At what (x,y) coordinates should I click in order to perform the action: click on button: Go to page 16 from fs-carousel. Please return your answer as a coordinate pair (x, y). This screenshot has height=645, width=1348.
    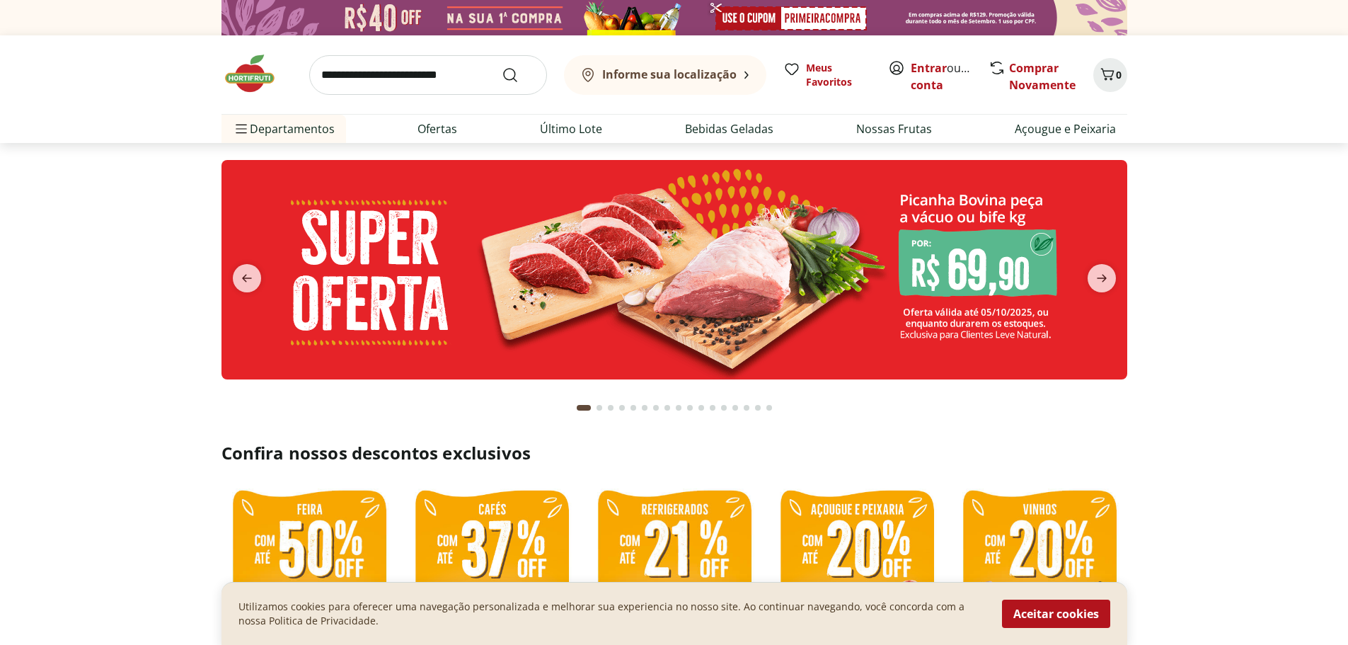
    Looking at the image, I should click on (758, 408).